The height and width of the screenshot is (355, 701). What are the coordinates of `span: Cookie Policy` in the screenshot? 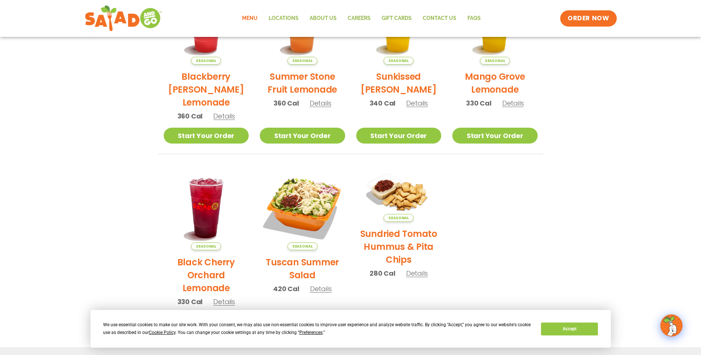 It's located at (162, 333).